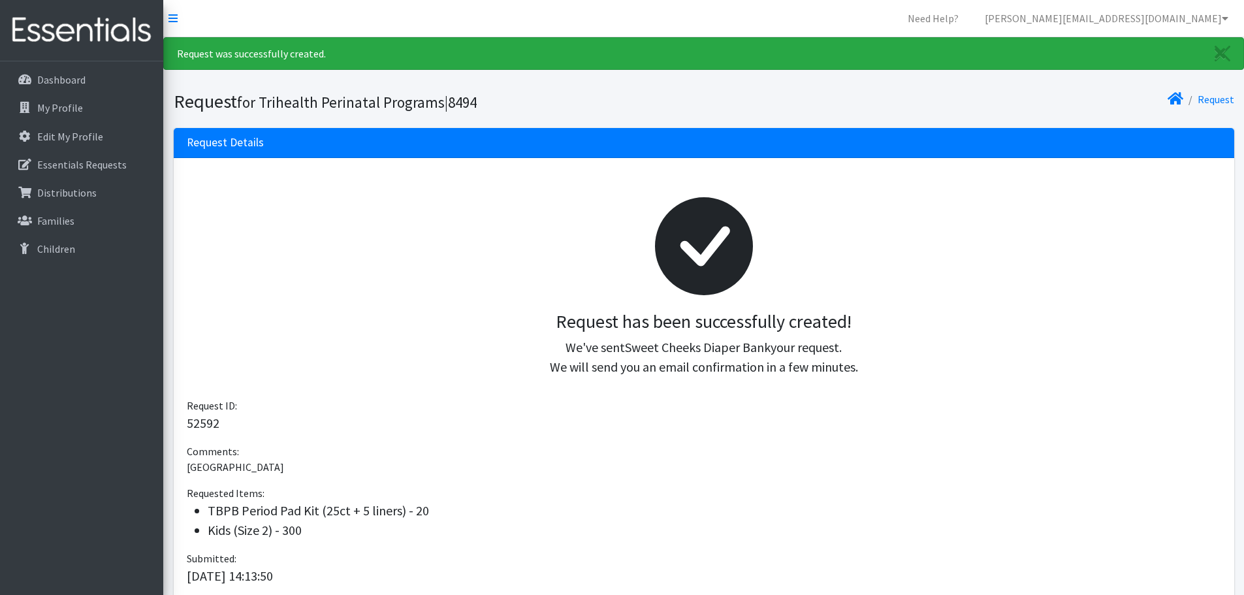 Image resolution: width=1244 pixels, height=595 pixels. Describe the element at coordinates (697, 347) in the screenshot. I see `span: Sweet Cheeks Diaper Bank` at that location.